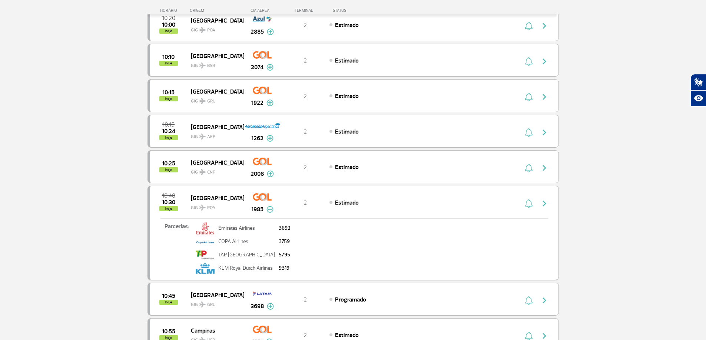 The width and height of the screenshot is (706, 340). What do you see at coordinates (170, 10) in the screenshot?
I see `div: HORÁRIO` at bounding box center [170, 10].